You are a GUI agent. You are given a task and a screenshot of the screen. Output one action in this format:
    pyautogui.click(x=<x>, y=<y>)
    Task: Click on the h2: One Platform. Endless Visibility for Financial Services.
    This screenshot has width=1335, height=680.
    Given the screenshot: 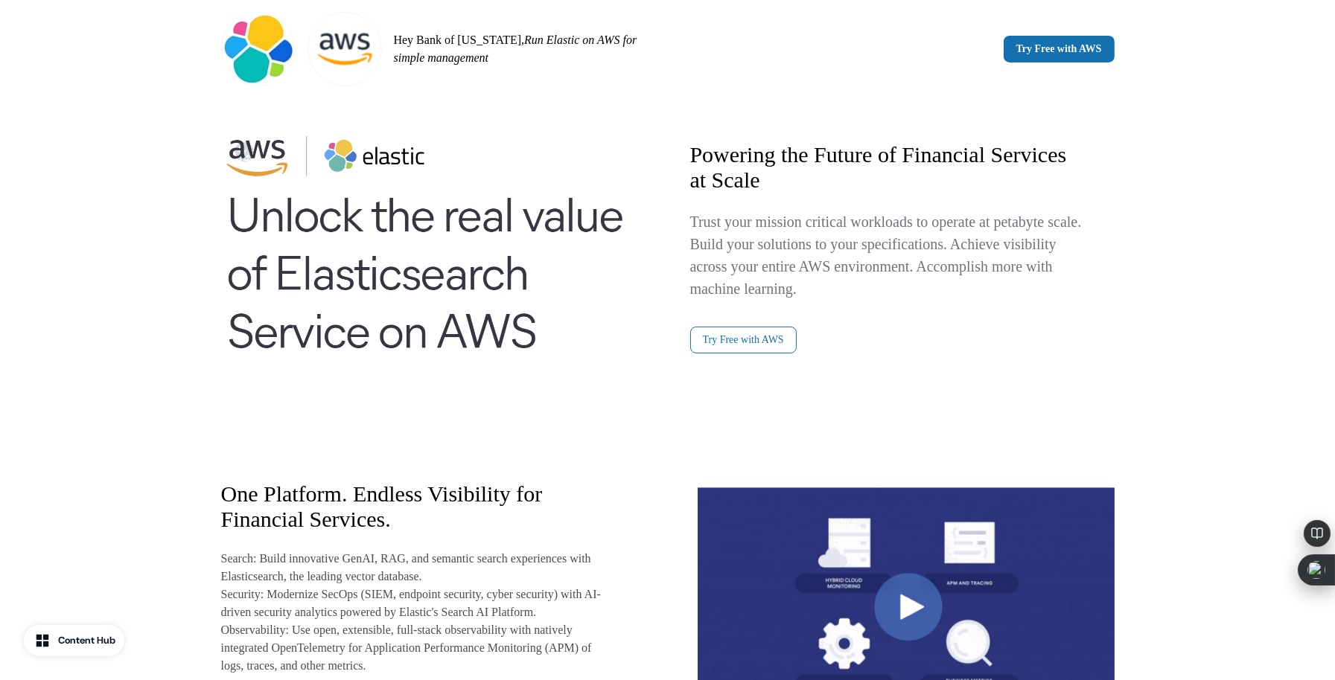 What is the action you would take?
    pyautogui.click(x=416, y=507)
    